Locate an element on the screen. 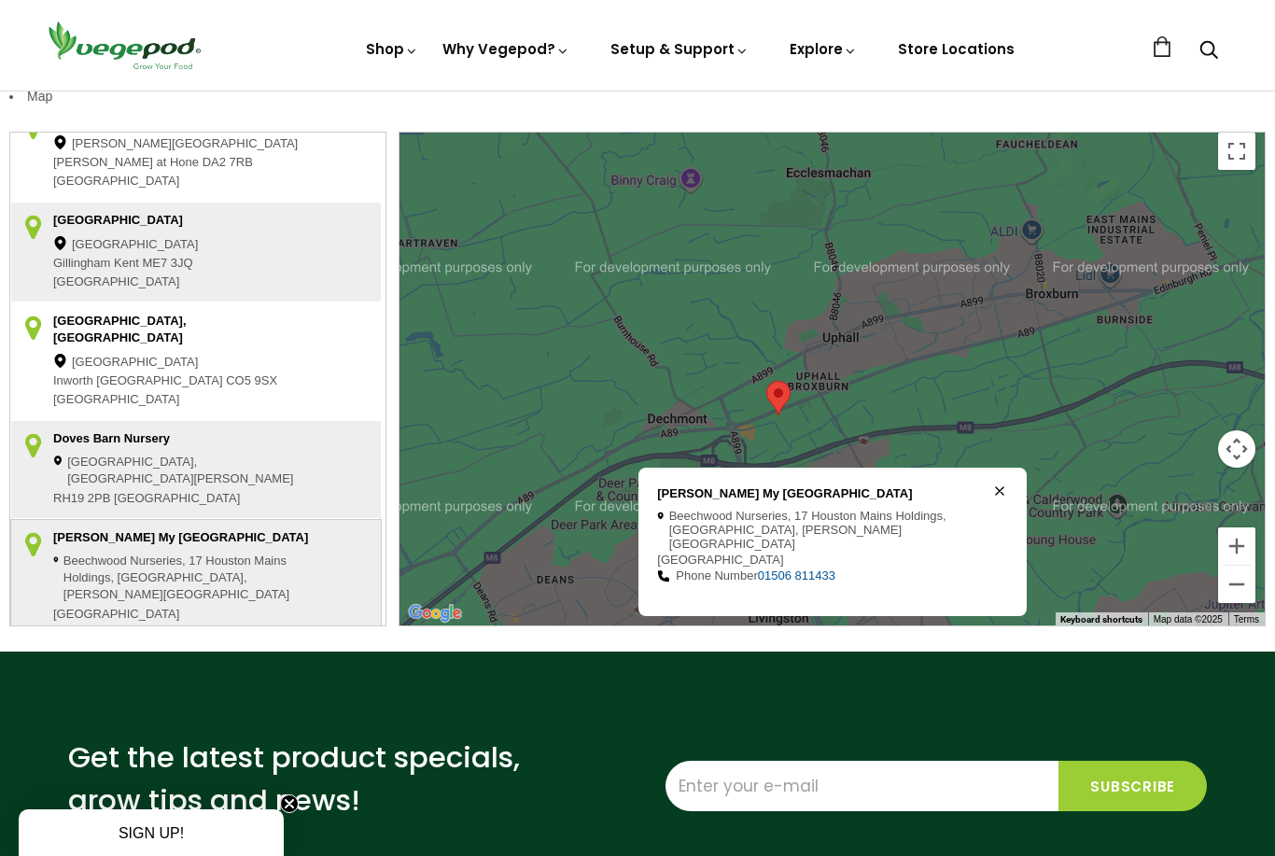 The width and height of the screenshot is (1275, 856). li: Map is located at coordinates (638, 97).